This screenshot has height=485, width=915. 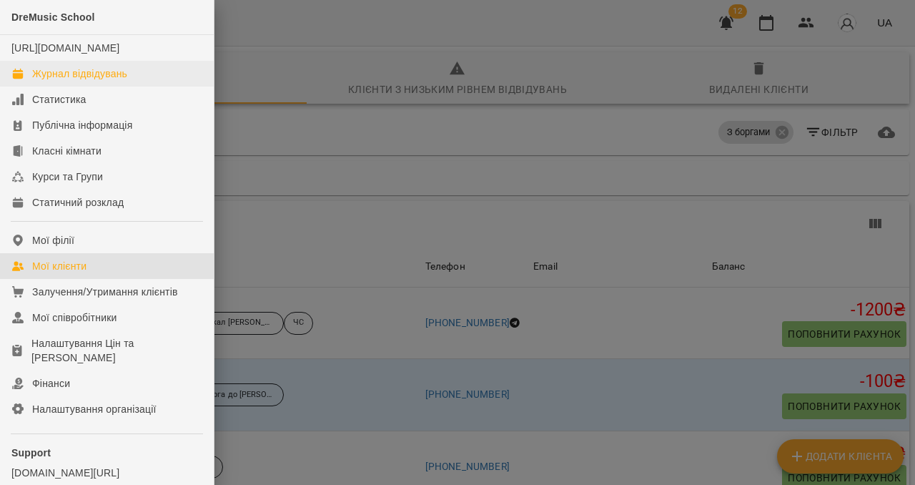 What do you see at coordinates (53, 240) in the screenshot?
I see `div: Мої філії` at bounding box center [53, 240].